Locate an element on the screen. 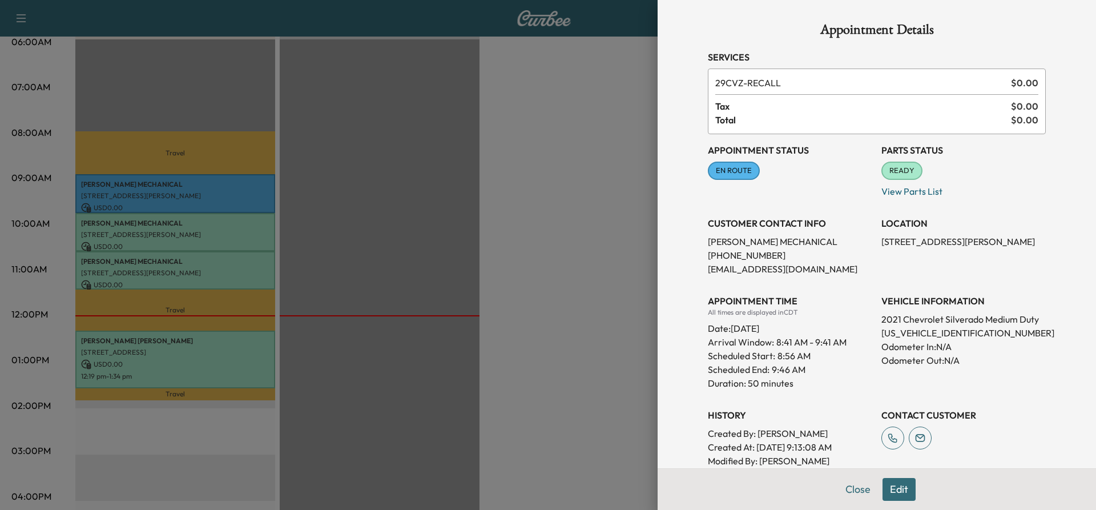 The width and height of the screenshot is (1096, 510). span: RECALL is located at coordinates (861, 83).